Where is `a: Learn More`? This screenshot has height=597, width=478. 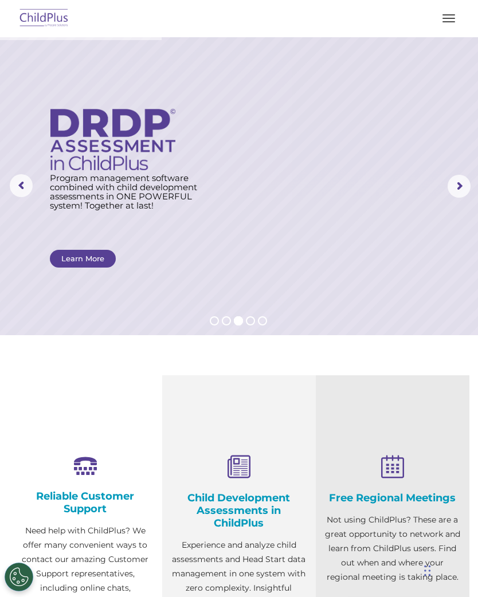
a: Learn More is located at coordinates (82, 258).